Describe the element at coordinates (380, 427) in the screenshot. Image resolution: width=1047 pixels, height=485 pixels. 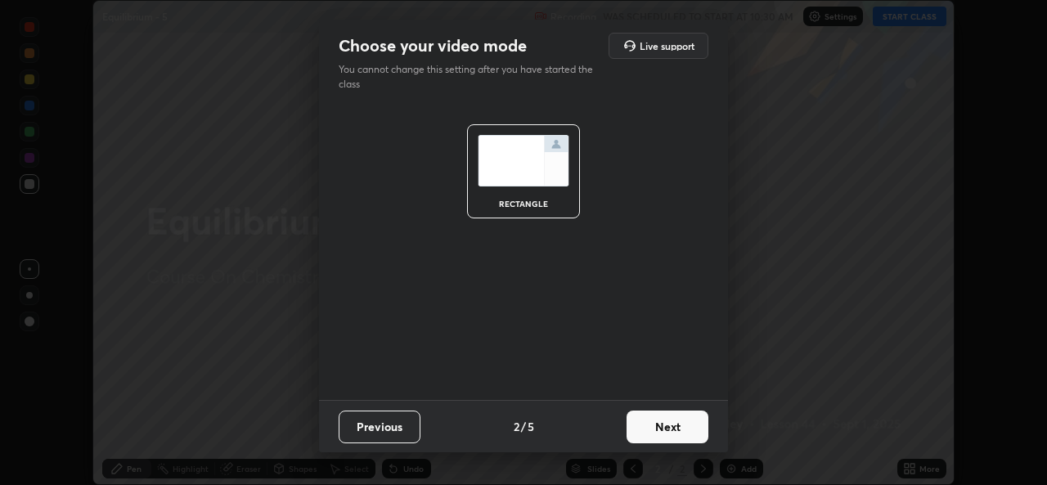
I see `button: Previous` at that location.